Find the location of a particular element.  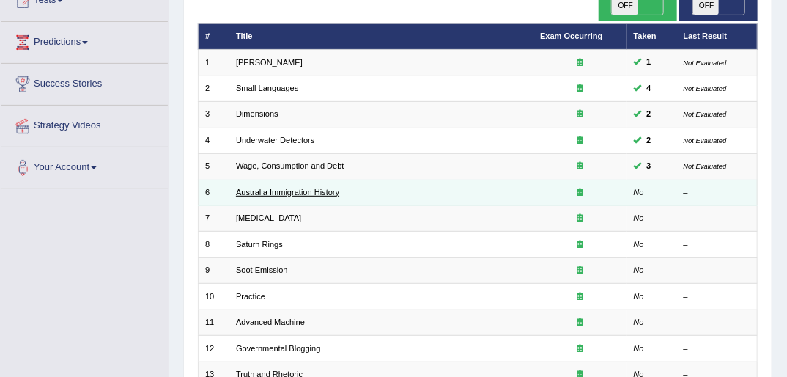

a: Wage, Consumption and Debt is located at coordinates (290, 166).